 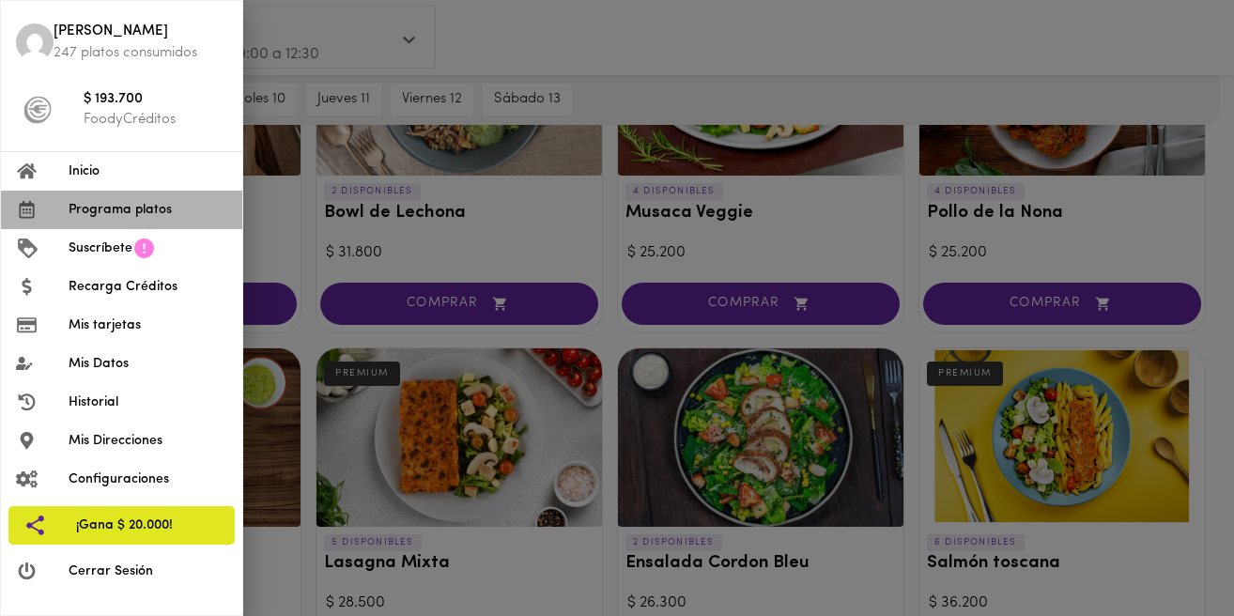 What do you see at coordinates (147, 479) in the screenshot?
I see `span: Configuraciones` at bounding box center [147, 479].